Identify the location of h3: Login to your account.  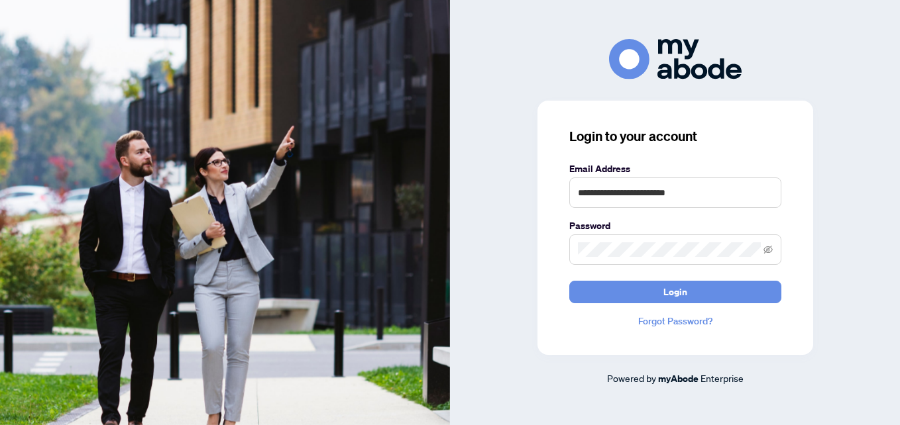
(675, 137).